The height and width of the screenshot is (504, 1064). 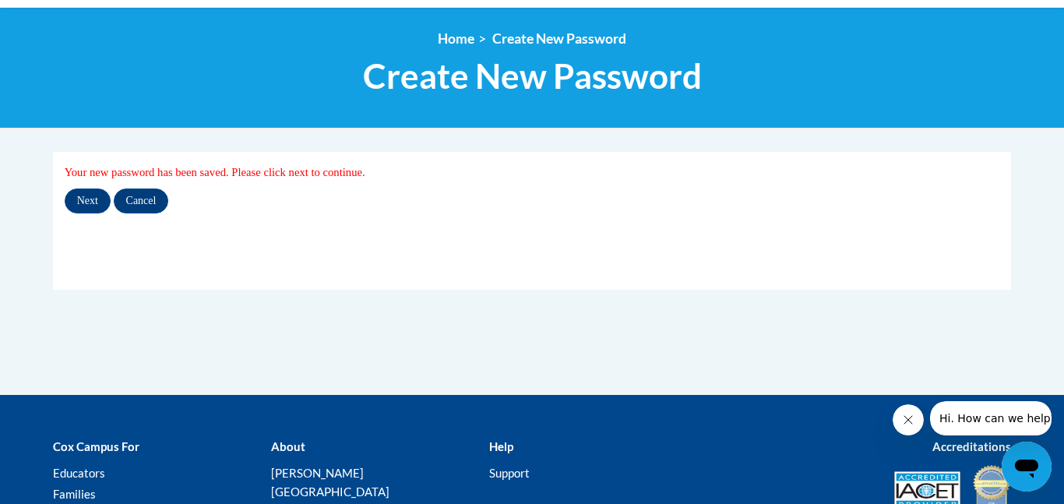 What do you see at coordinates (972, 446) in the screenshot?
I see `b: Accreditations` at bounding box center [972, 446].